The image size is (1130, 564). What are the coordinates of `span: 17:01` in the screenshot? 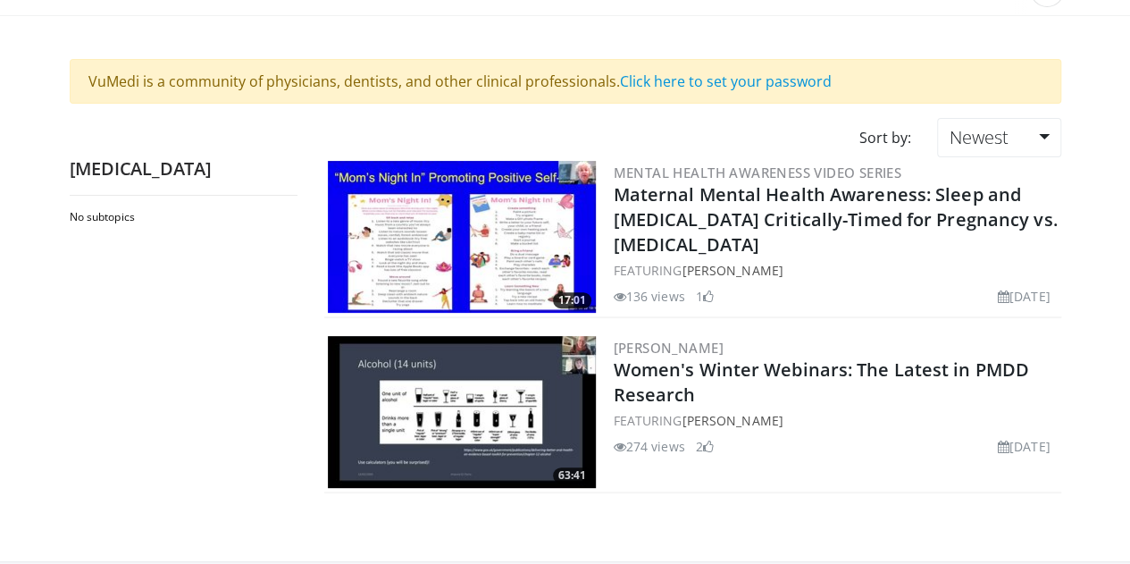 It's located at (572, 300).